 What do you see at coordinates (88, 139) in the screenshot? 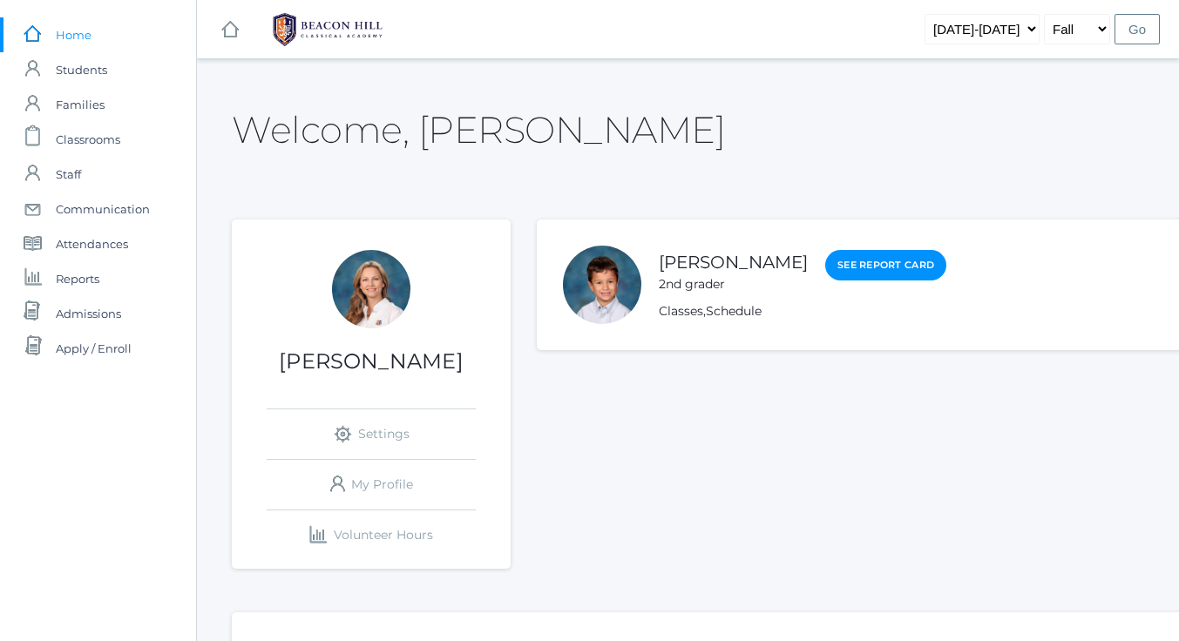
I see `span: Classrooms` at bounding box center [88, 139].